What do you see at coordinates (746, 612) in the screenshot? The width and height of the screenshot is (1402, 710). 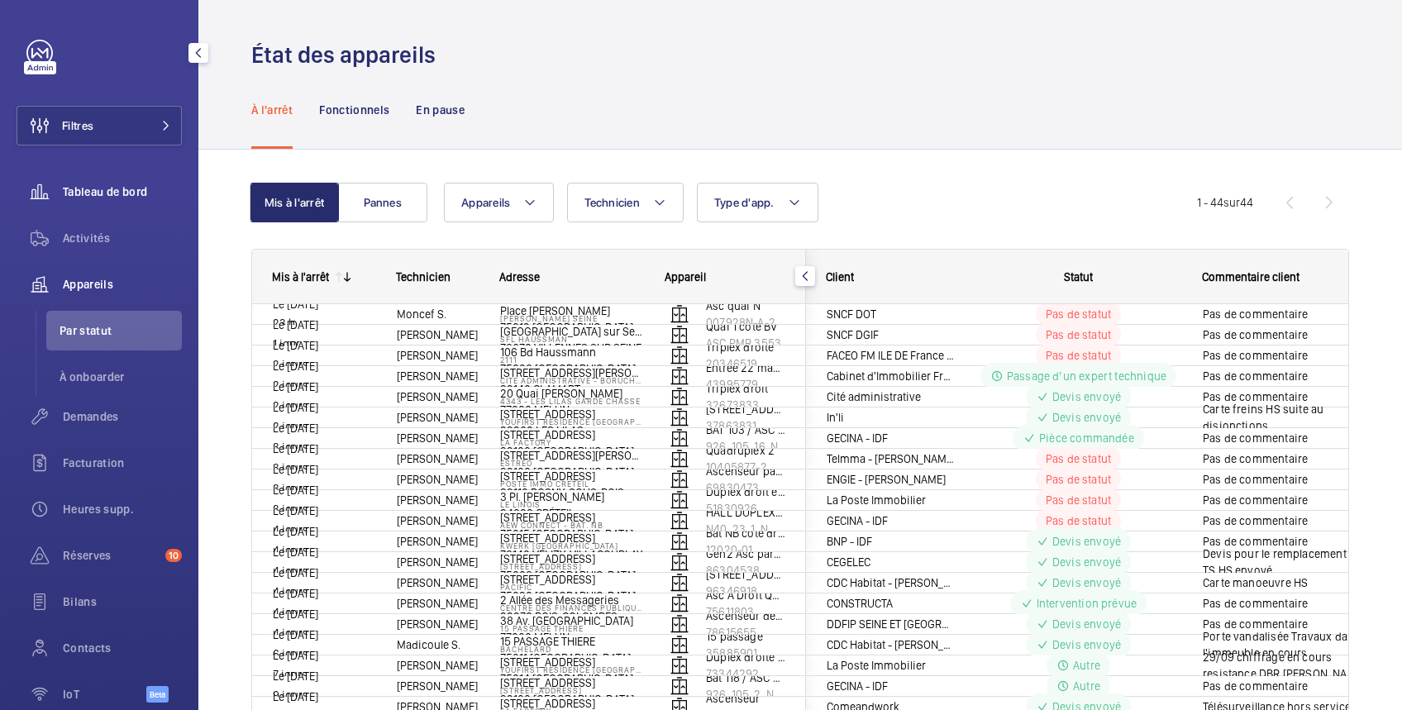 I see `p: 75611803` at bounding box center [746, 612].